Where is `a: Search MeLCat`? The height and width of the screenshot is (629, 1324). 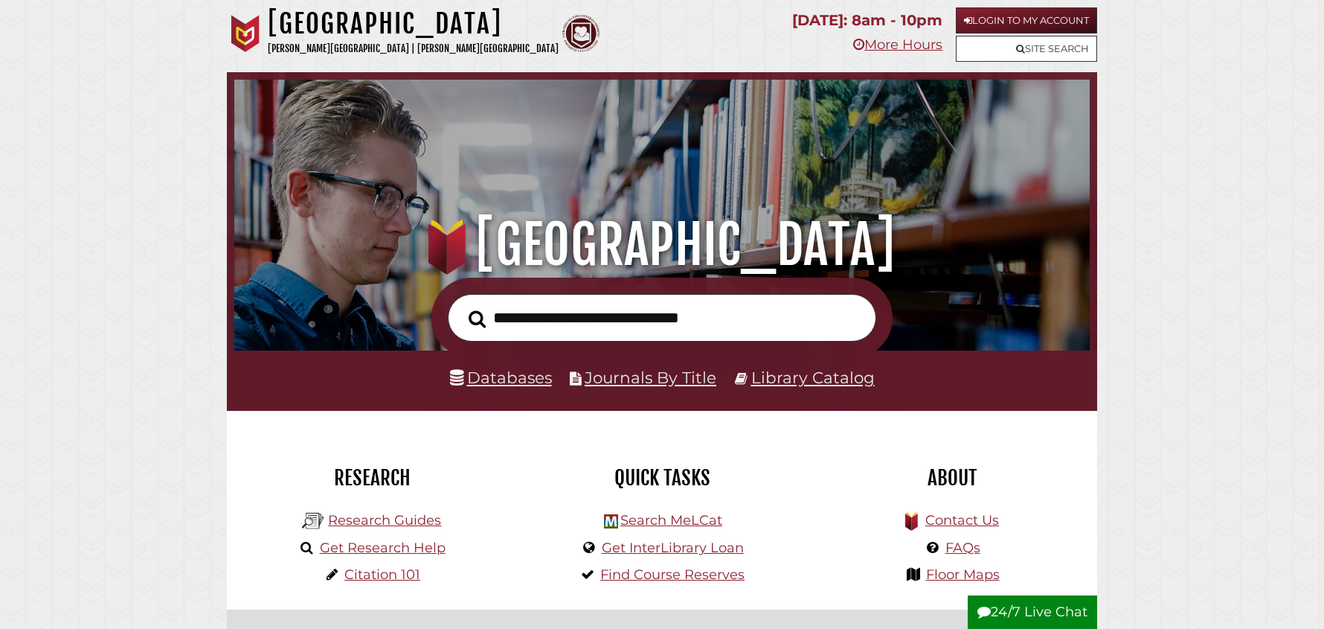 a: Search MeLCat is located at coordinates (671, 520).